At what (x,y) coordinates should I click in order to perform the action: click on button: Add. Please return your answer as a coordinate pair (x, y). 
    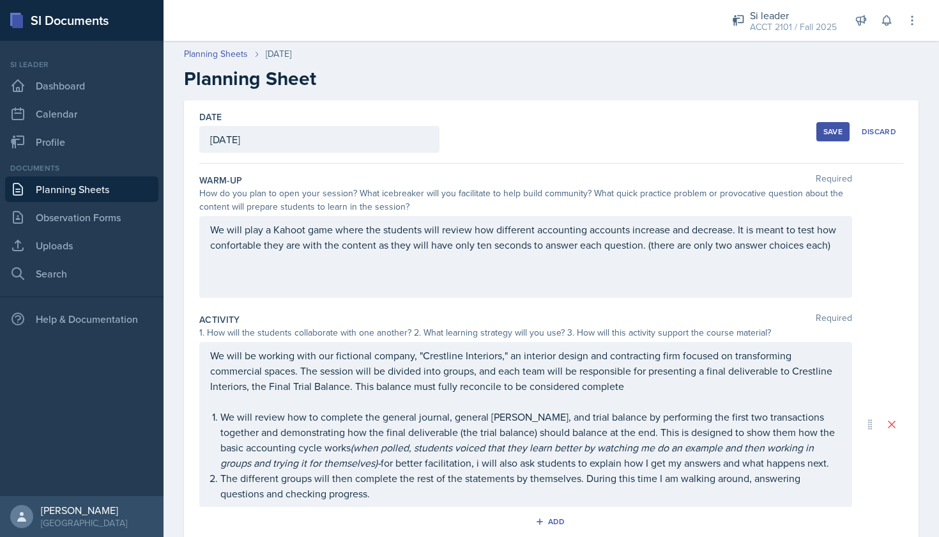
    Looking at the image, I should click on (551, 521).